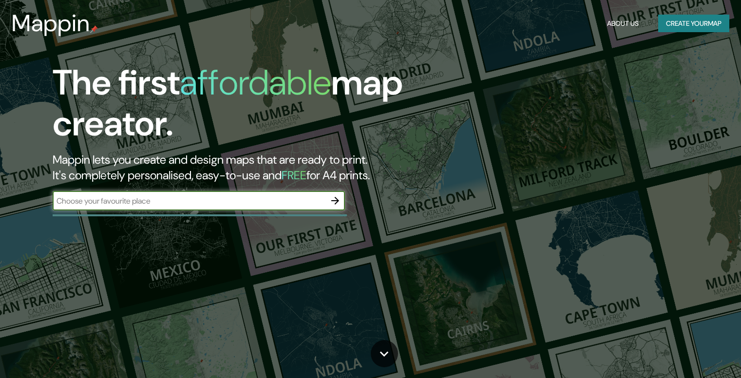 The width and height of the screenshot is (741, 378). What do you see at coordinates (255, 82) in the screenshot?
I see `h1: affordable` at bounding box center [255, 82].